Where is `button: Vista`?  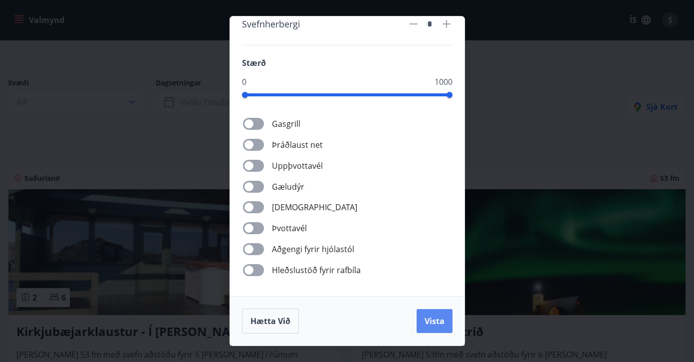
button: Vista is located at coordinates (434, 321).